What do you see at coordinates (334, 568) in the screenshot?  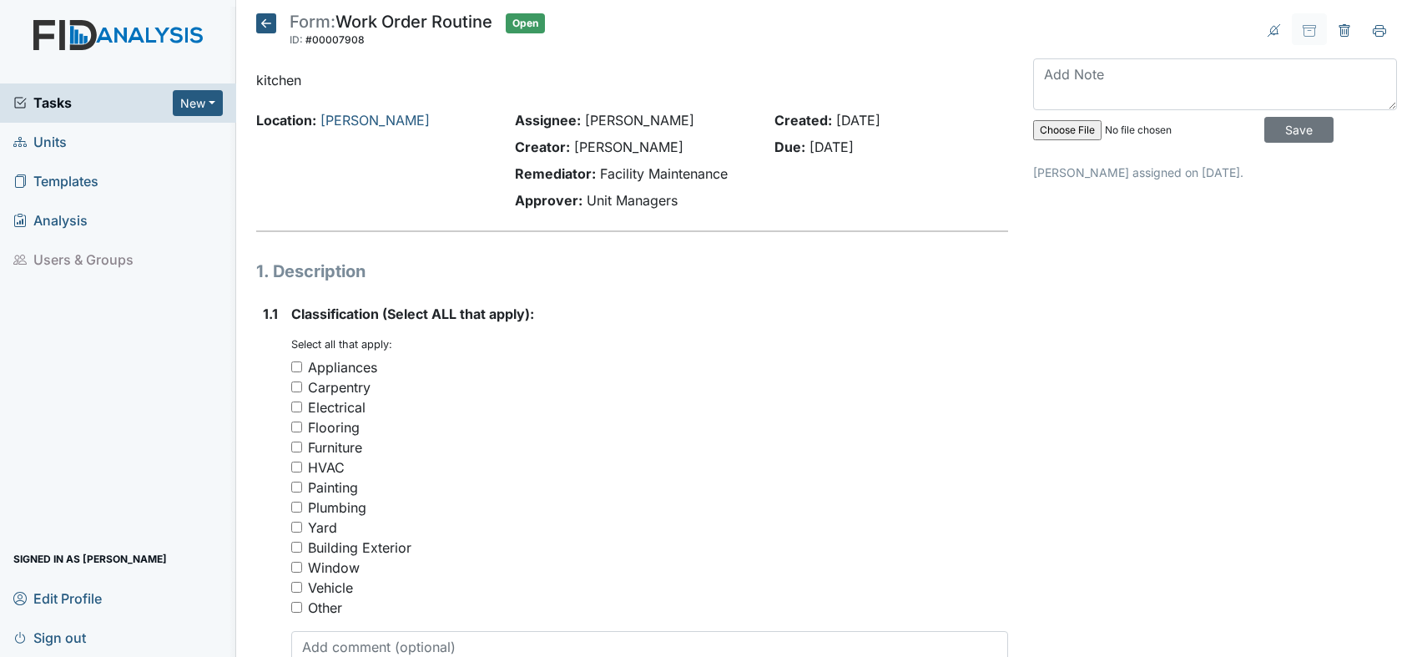 I see `div: Window` at bounding box center [334, 568].